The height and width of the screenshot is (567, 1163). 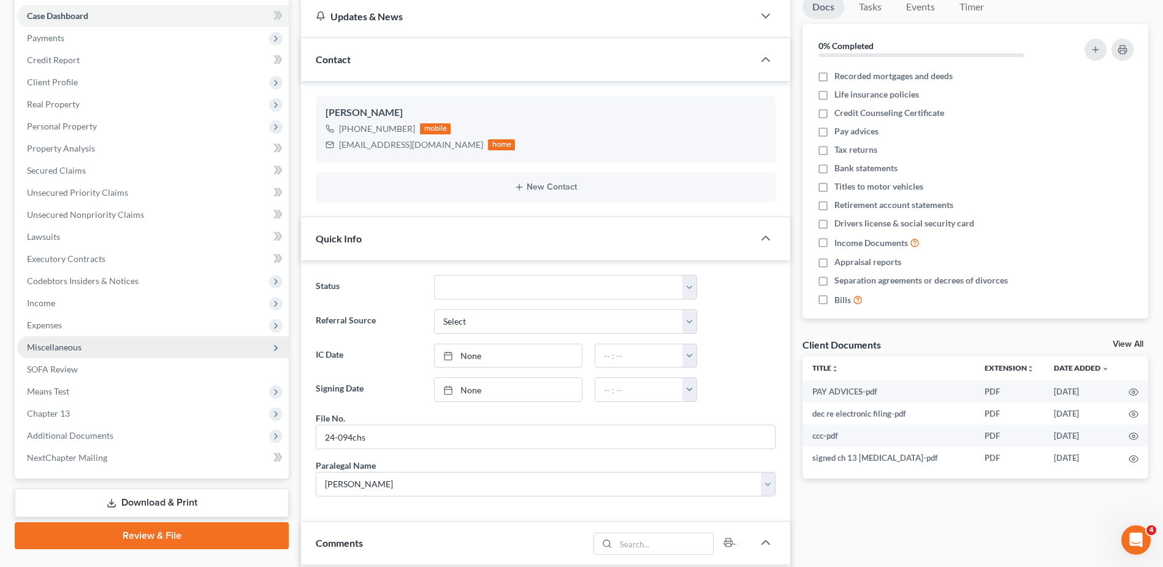 What do you see at coordinates (664, 543) in the screenshot?
I see `input: Search...` at bounding box center [664, 543].